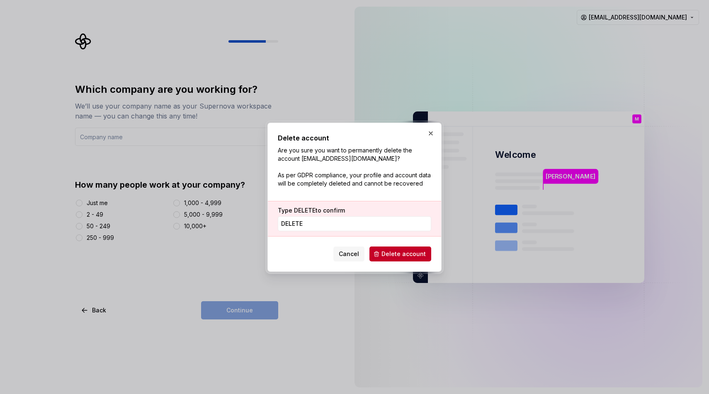 This screenshot has width=709, height=394. What do you see at coordinates (354, 138) in the screenshot?
I see `h2: Delete account` at bounding box center [354, 138].